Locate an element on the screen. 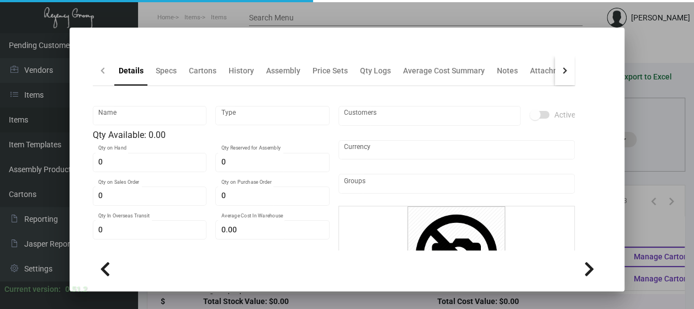 The image size is (694, 309). span: Active is located at coordinates (565, 115).